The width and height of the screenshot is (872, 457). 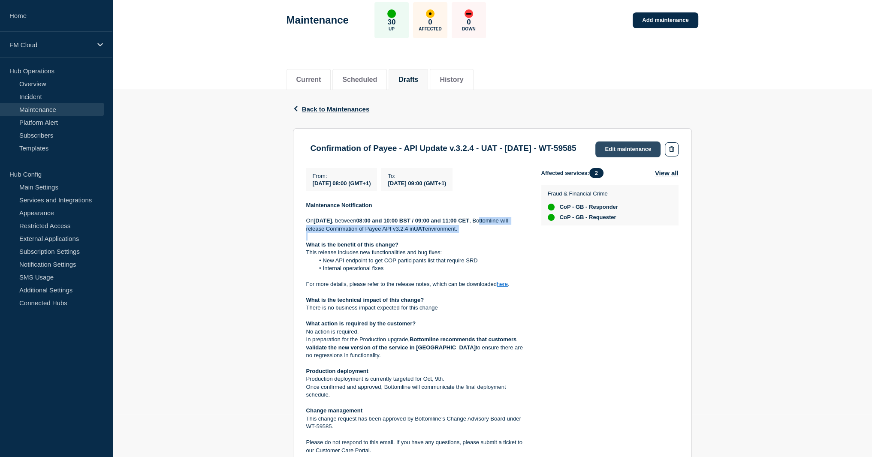 I want to click on strong: What is the benefit of this change?, so click(x=352, y=245).